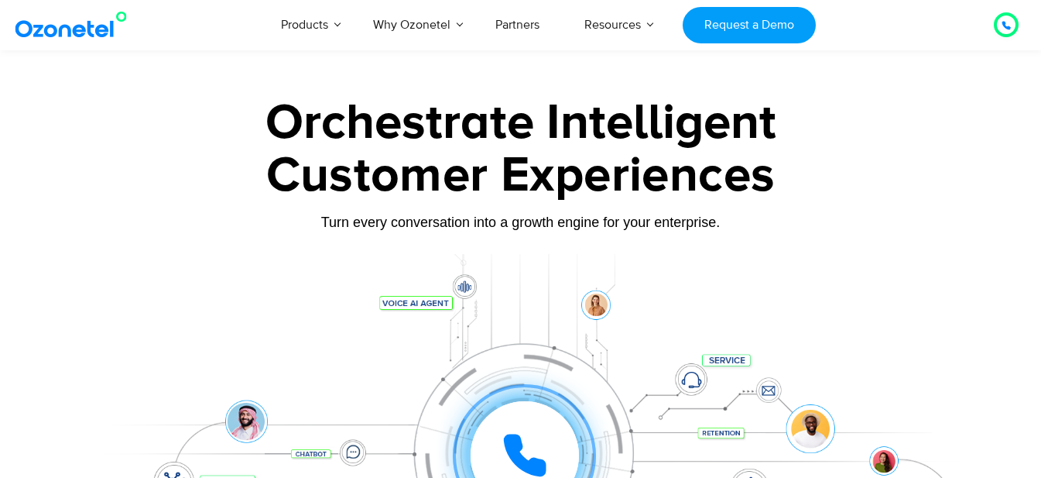 The width and height of the screenshot is (1041, 478). Describe the element at coordinates (521, 176) in the screenshot. I see `div: Customer Experiences` at that location.